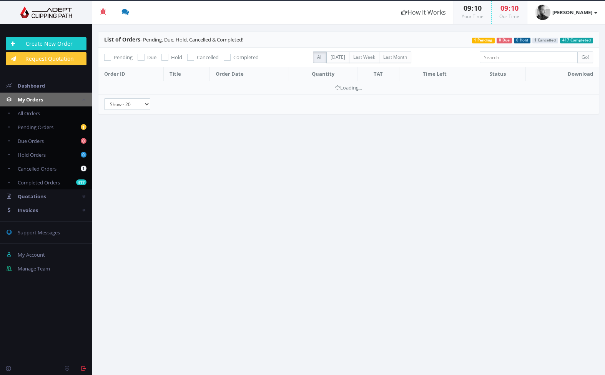  What do you see at coordinates (28, 210) in the screenshot?
I see `span: Invoices` at bounding box center [28, 210].